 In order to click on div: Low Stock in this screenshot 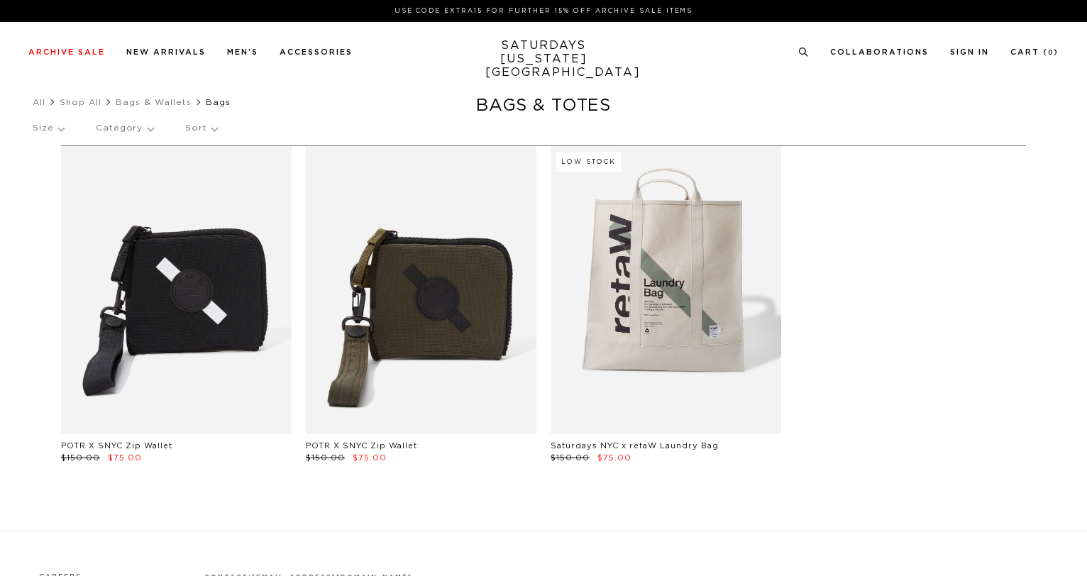, I will do `click(588, 162)`.